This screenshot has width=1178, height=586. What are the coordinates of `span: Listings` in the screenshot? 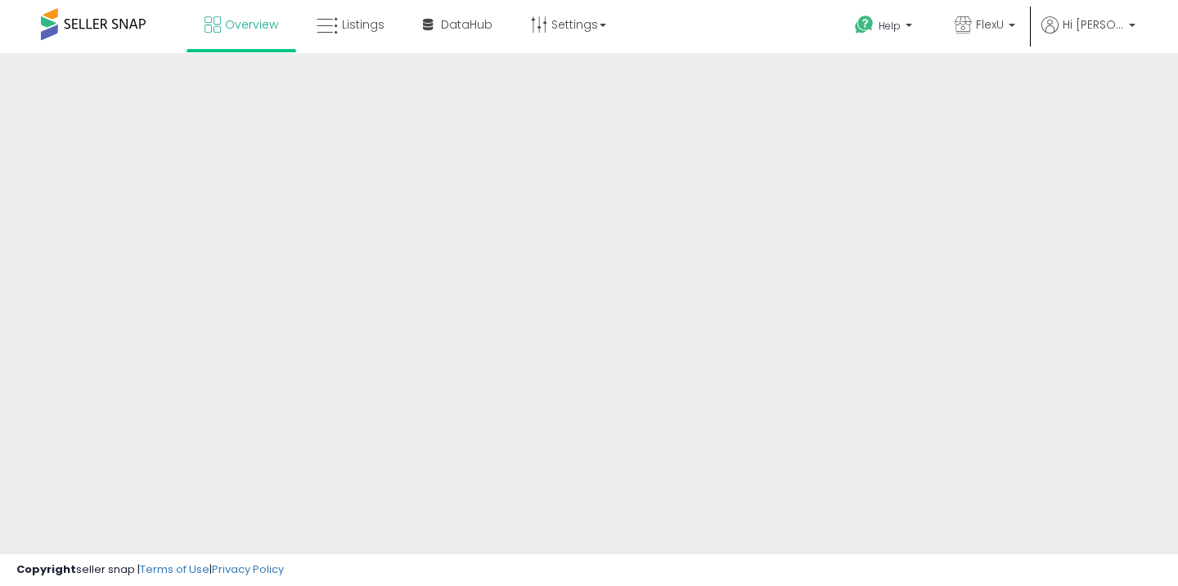 It's located at (363, 25).